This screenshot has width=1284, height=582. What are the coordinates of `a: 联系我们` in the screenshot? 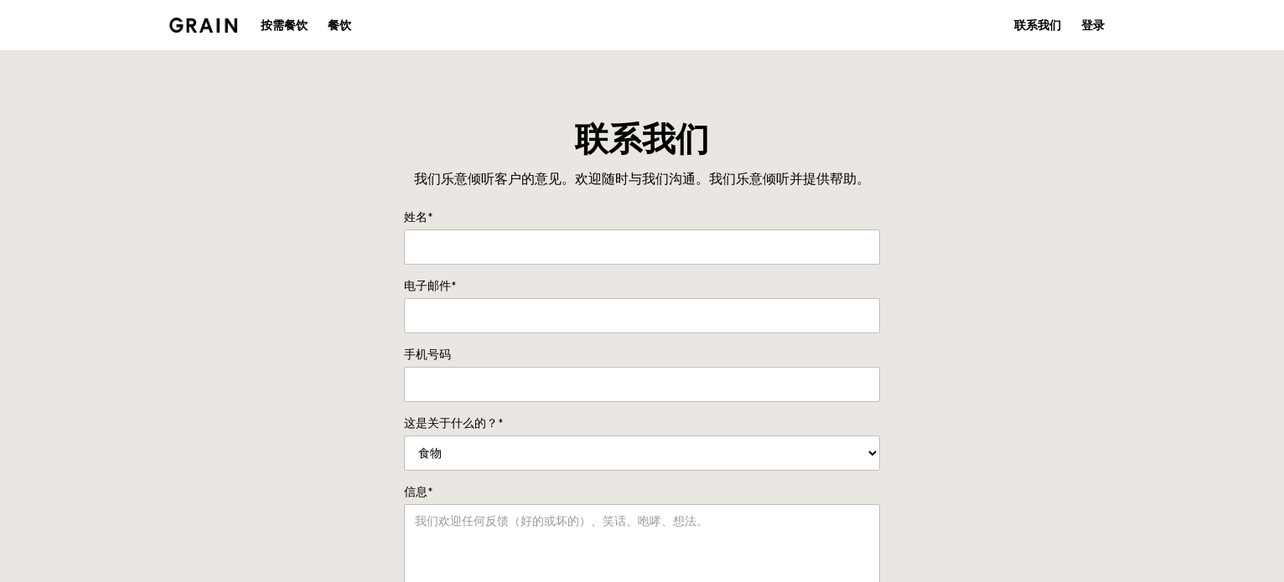 It's located at (1037, 26).